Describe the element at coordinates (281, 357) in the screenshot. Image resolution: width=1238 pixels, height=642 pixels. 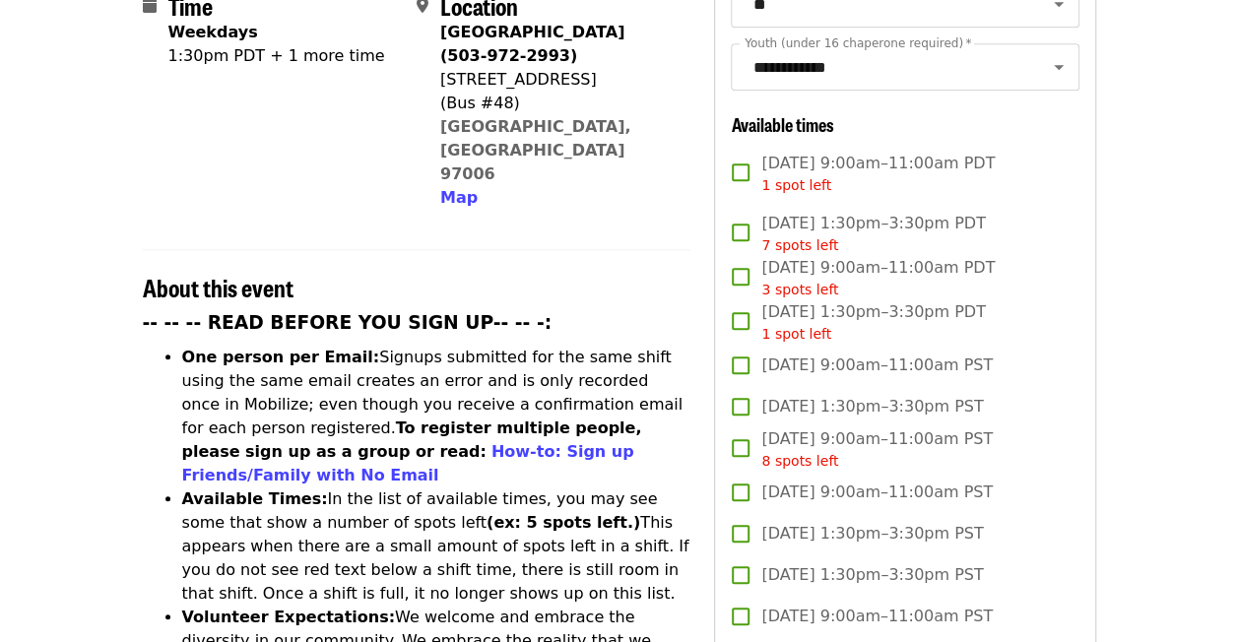
I see `strong: One person per Email:` at that location.